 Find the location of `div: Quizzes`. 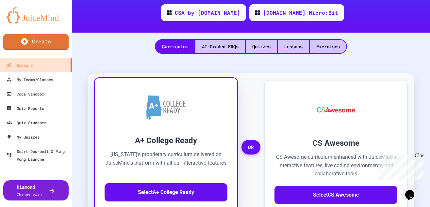

div: Quizzes is located at coordinates (261, 46).